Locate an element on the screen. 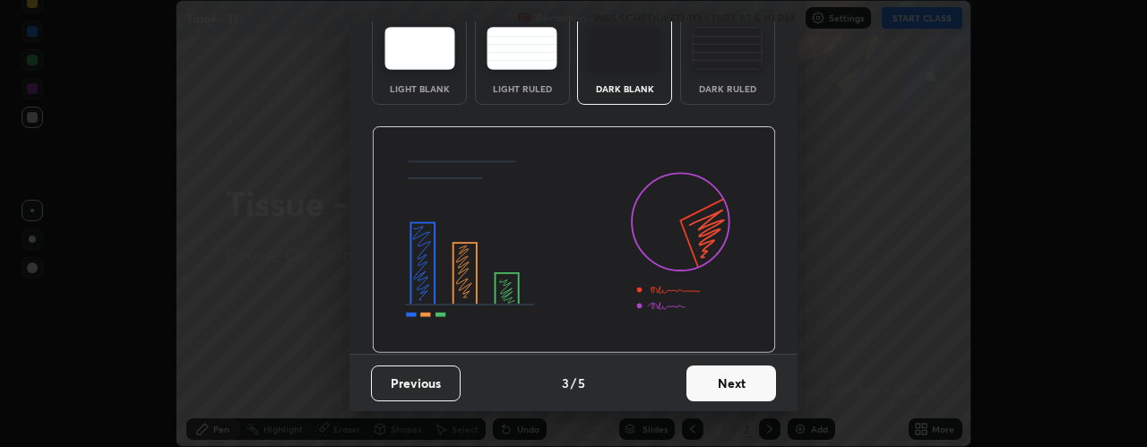  img: darkThemeBanner.d06ce4a2.svg is located at coordinates (573, 240).